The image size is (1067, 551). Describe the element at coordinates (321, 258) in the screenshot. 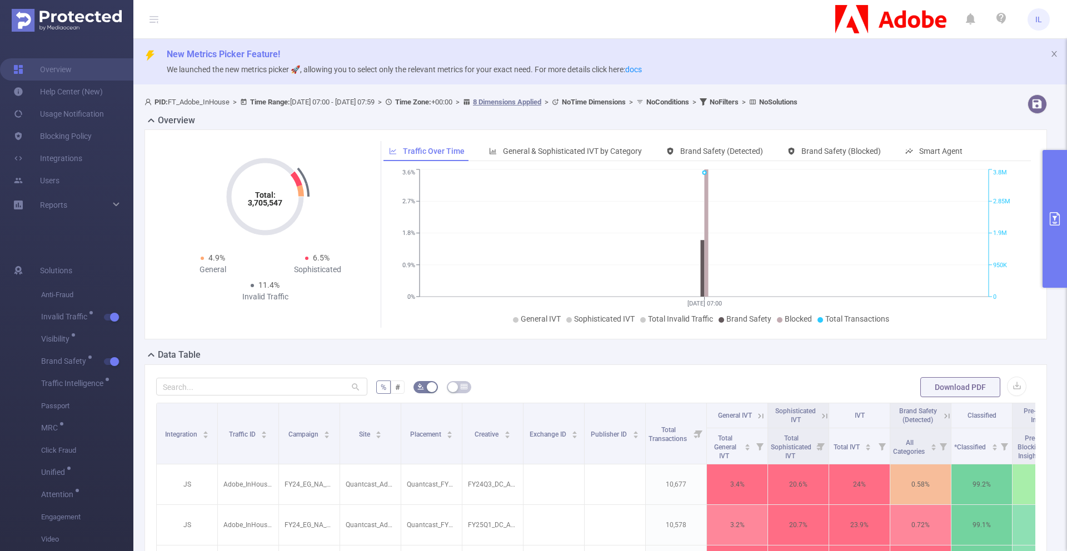

I see `span: 6.5%` at that location.